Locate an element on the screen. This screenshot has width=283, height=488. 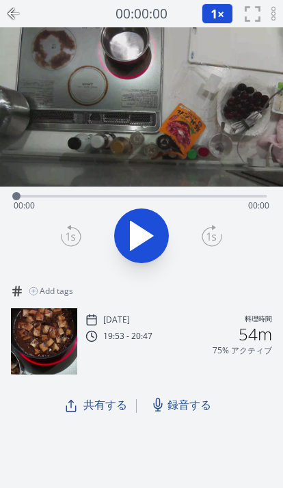
img: 250820105359_thumb.jpeg is located at coordinates (44, 341).